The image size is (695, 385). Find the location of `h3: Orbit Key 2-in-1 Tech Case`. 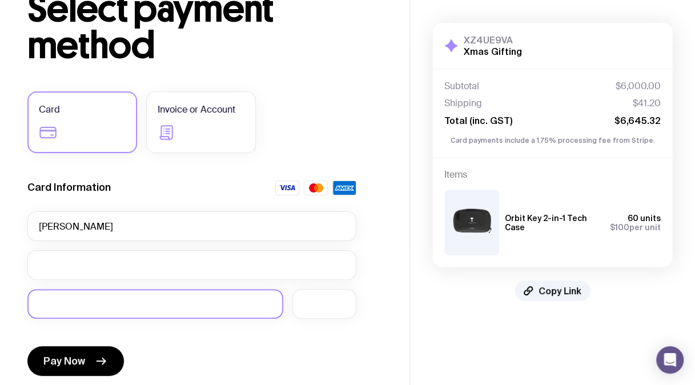

h3: Orbit Key 2-in-1 Tech Case is located at coordinates (553, 223).